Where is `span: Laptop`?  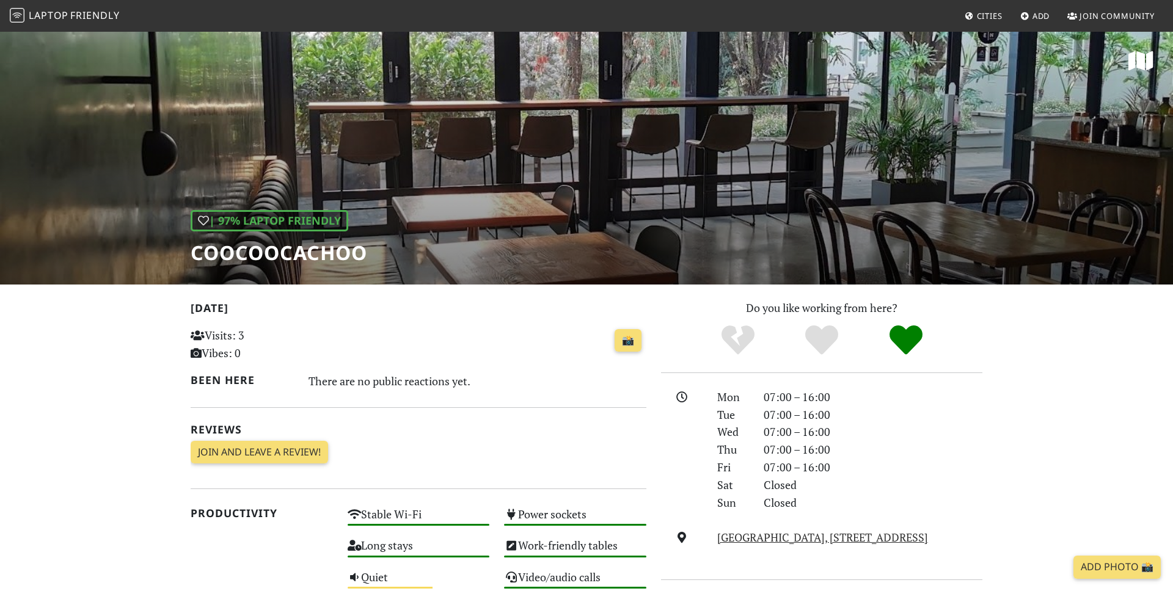 span: Laptop is located at coordinates (48, 15).